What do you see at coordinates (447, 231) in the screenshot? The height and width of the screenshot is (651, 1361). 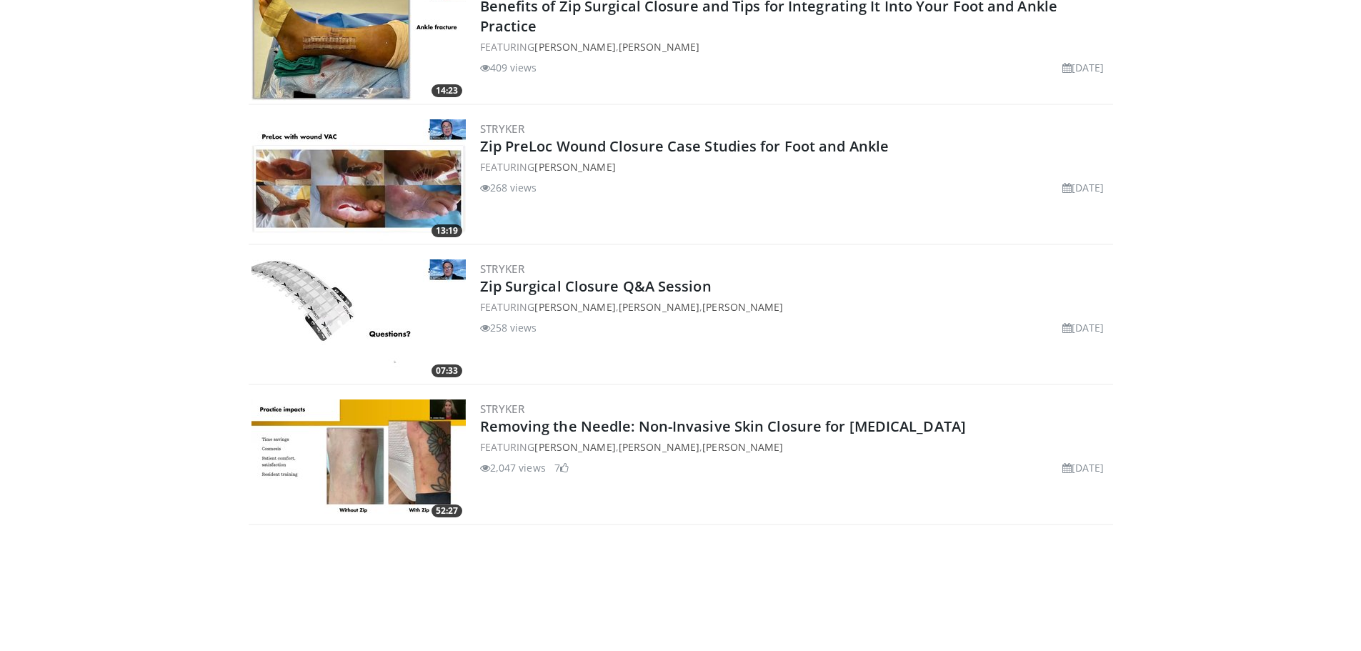 I see `span: 13:19` at bounding box center [447, 231].